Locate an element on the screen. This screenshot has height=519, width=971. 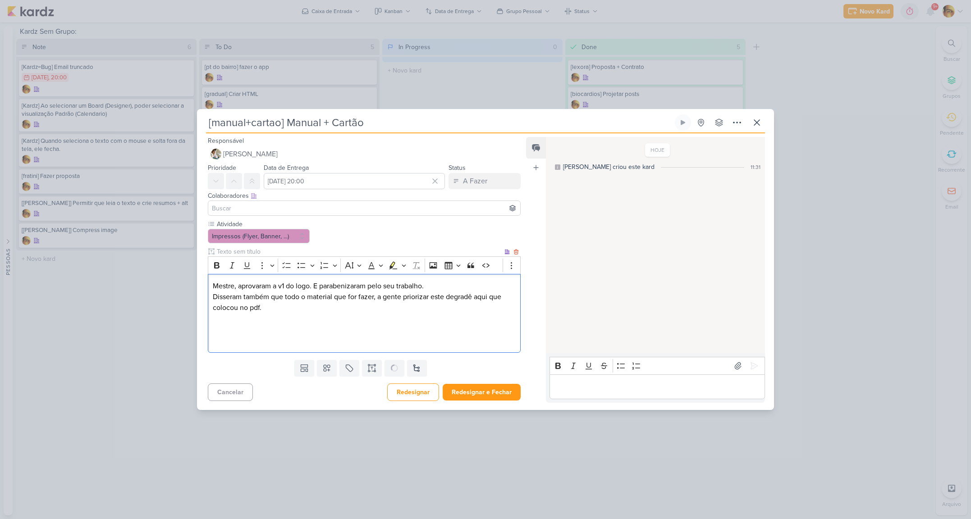
p: Mestre, aprovaram a v1 do logo. E parabenizaram pelo seu trabalho. is located at coordinates (364, 286).